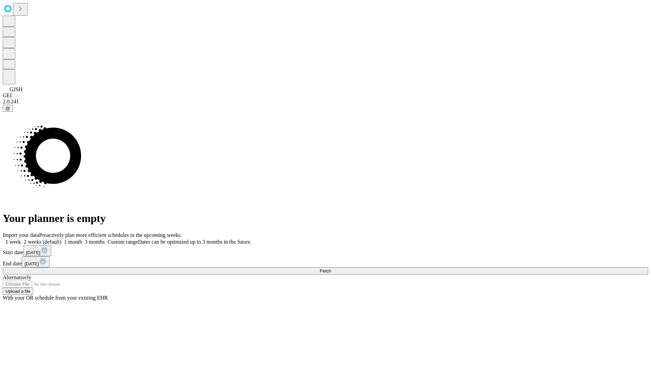  I want to click on div: 2.0.241, so click(326, 102).